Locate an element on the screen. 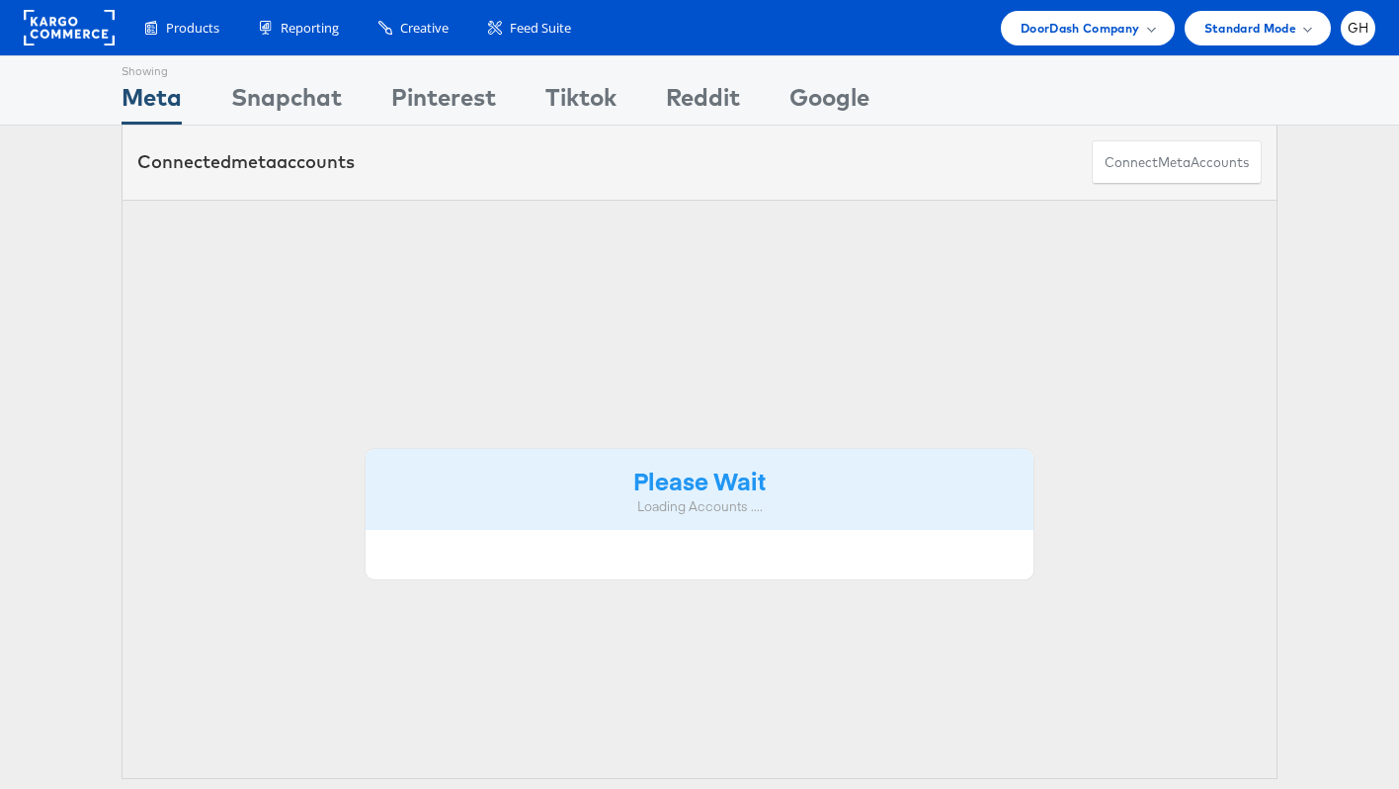 The image size is (1399, 789). div: Loading Accounts .... is located at coordinates (700, 506).